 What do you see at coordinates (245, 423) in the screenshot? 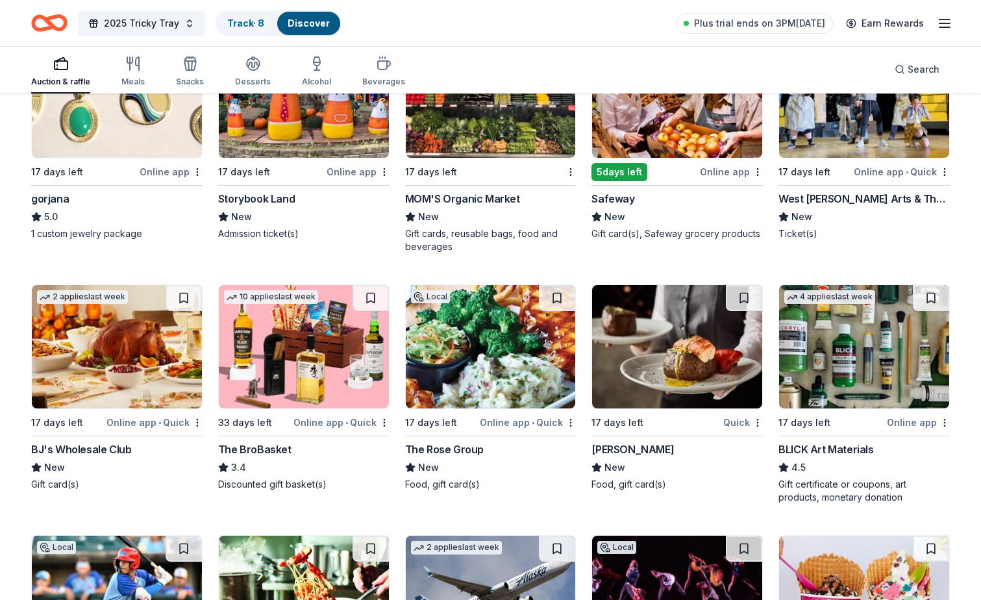
I see `div: 33 days left` at bounding box center [245, 423].